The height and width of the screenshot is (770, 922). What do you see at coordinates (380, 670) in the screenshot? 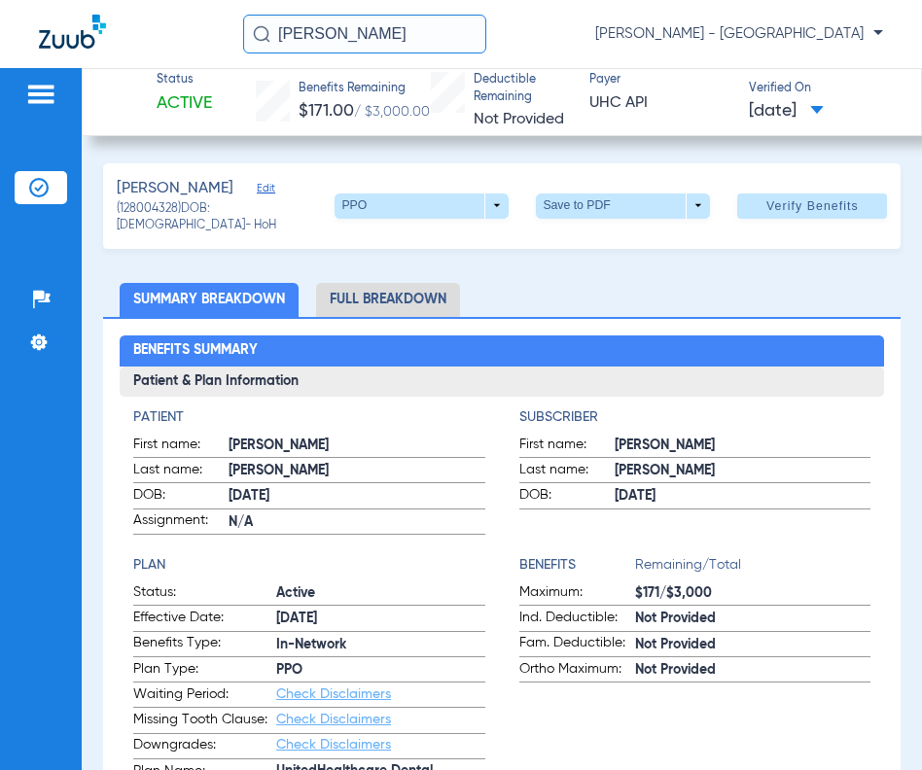
I see `span: PPO` at bounding box center [380, 670].